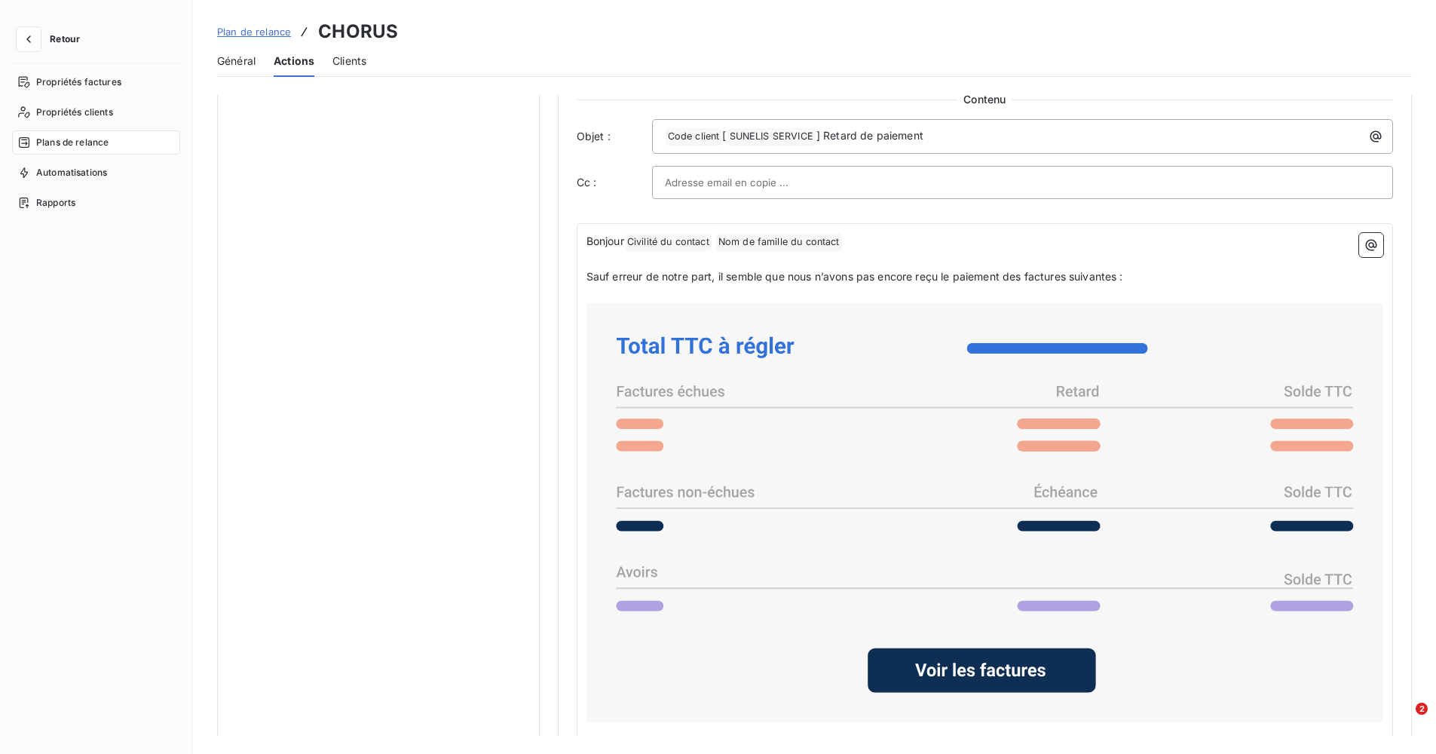  What do you see at coordinates (72, 173) in the screenshot?
I see `span: Automatisations` at bounding box center [72, 173].